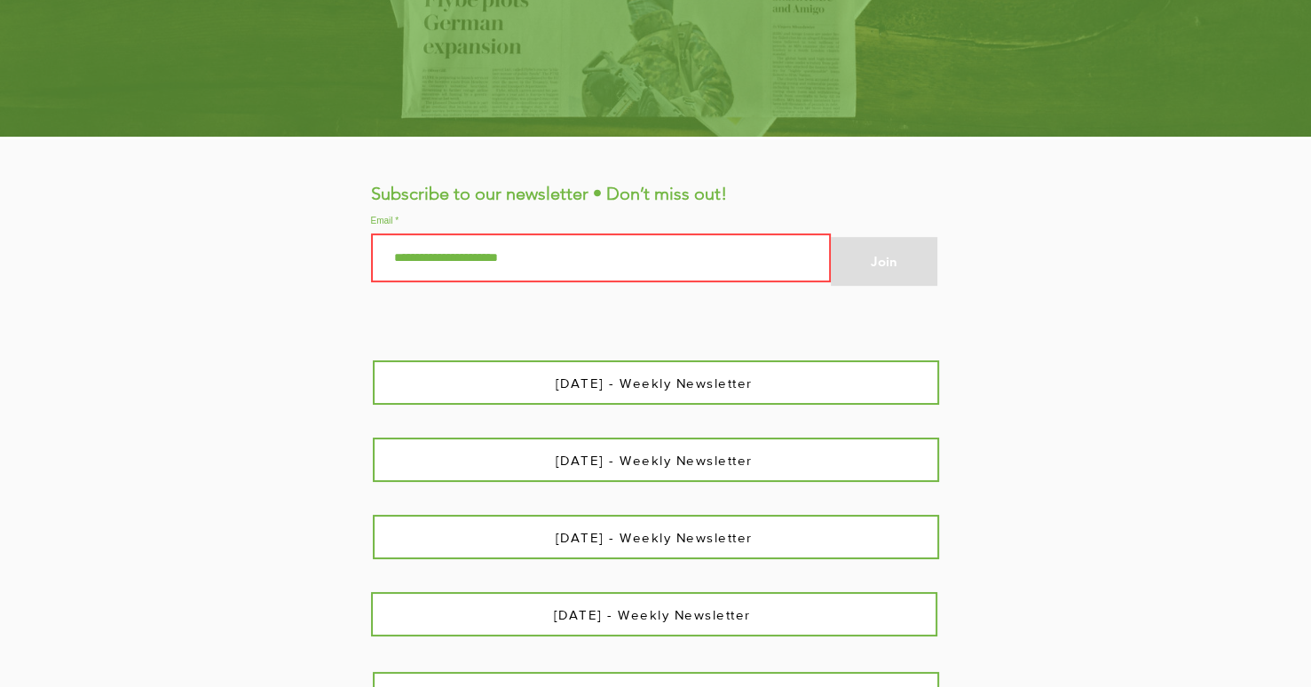 The image size is (1311, 687). I want to click on label: Email, so click(601, 221).